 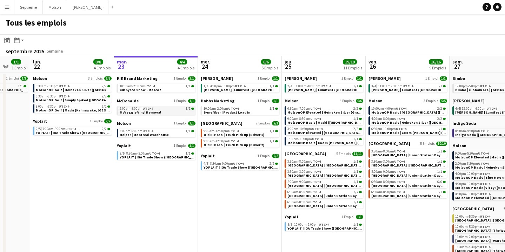 I want to click on span: 3:30am-8:00am, so click(x=304, y=162).